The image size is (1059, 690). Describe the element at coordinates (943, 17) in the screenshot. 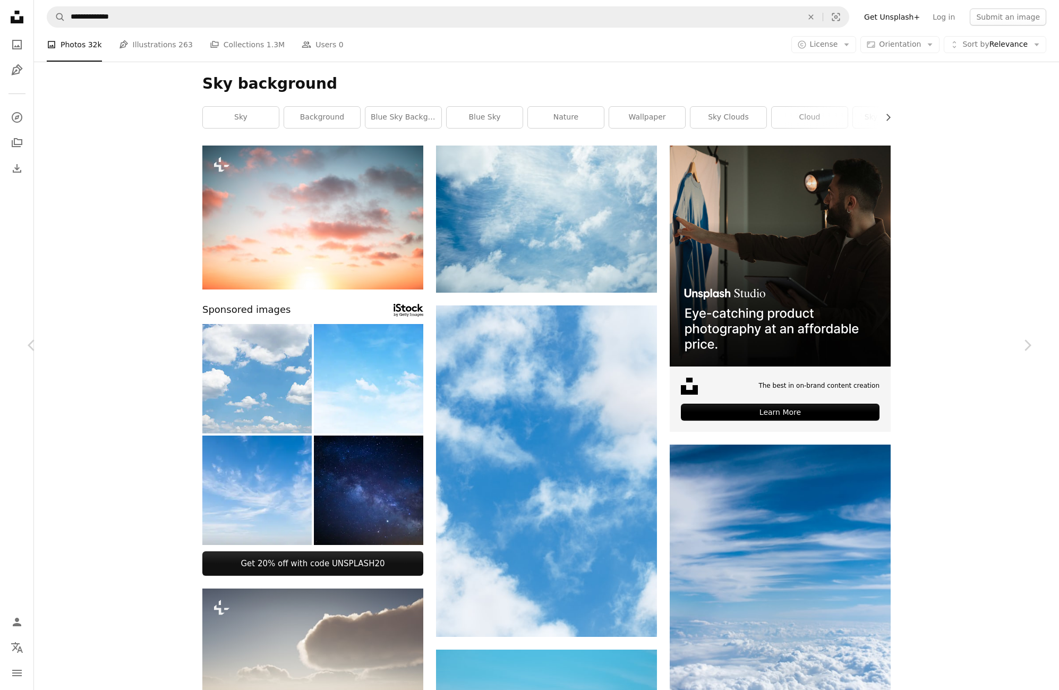

I see `a: Log in` at that location.